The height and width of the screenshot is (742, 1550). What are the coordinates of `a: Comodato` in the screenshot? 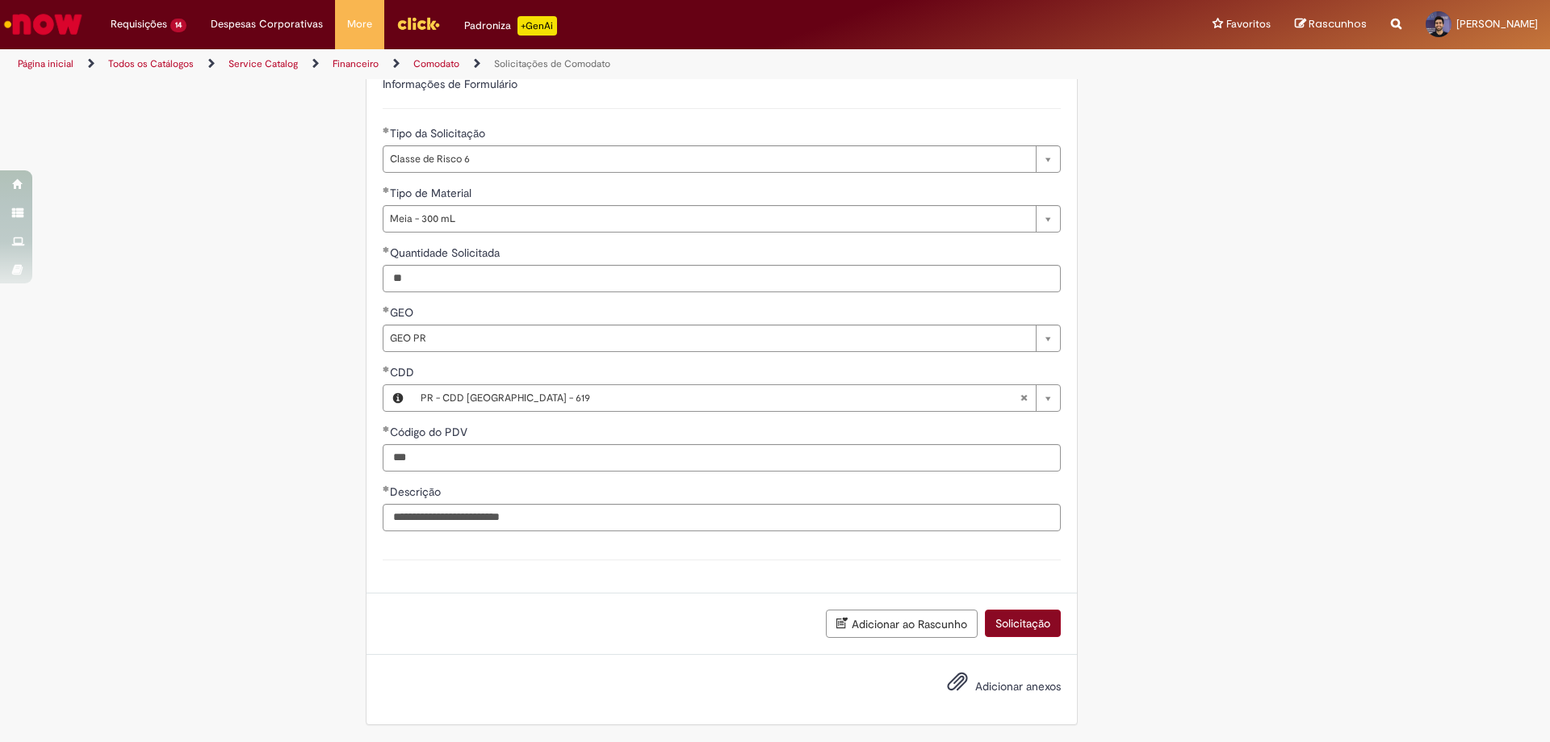 It's located at (436, 64).